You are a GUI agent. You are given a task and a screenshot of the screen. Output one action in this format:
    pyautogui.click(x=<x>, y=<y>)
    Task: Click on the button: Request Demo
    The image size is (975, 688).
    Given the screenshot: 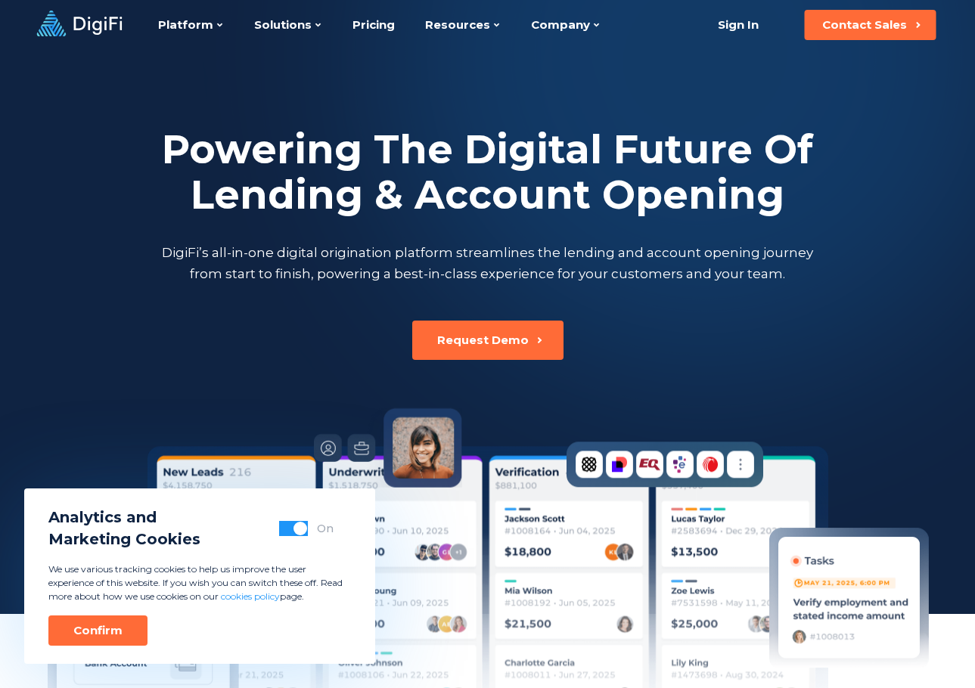 What is the action you would take?
    pyautogui.click(x=488, y=340)
    